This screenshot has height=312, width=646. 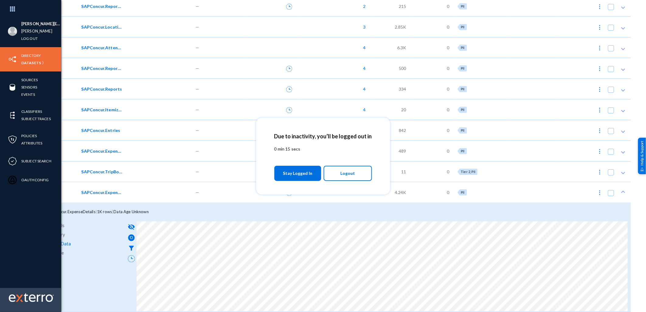 What do you see at coordinates (298, 173) in the screenshot?
I see `button: Stay Logged In` at bounding box center [298, 173].